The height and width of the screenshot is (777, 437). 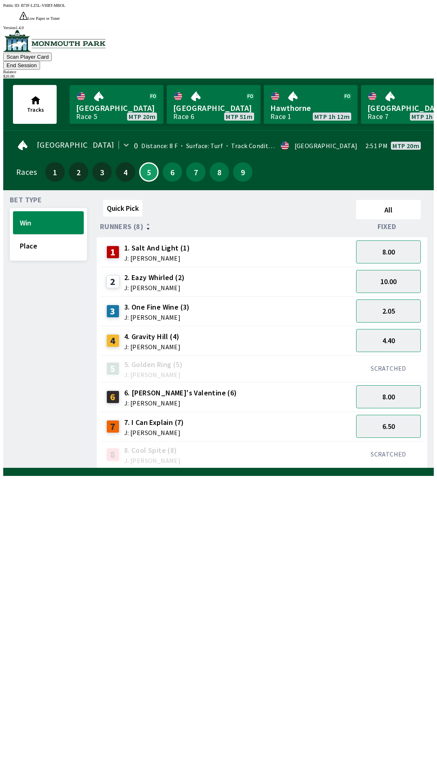 I want to click on button: Win, so click(x=48, y=223).